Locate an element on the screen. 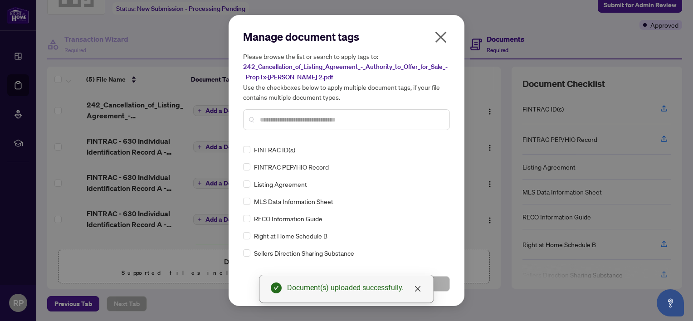 This screenshot has width=693, height=321. h2: Manage document tags is located at coordinates (347, 37).